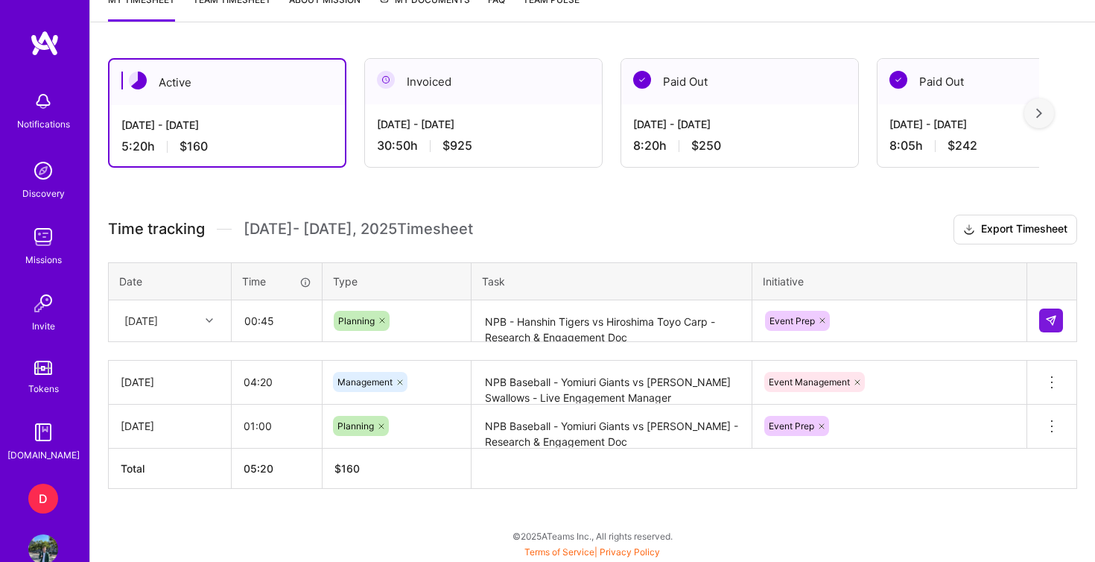 The width and height of the screenshot is (1095, 562). What do you see at coordinates (277, 468) in the screenshot?
I see `th: 05:20` at bounding box center [277, 468].